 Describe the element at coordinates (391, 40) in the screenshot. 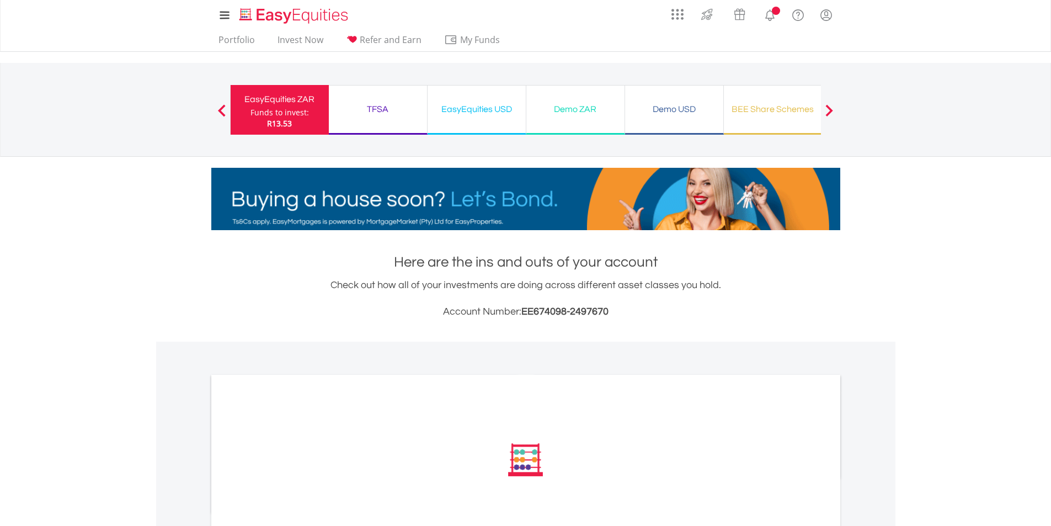

I see `span: Refer and Earn` at that location.